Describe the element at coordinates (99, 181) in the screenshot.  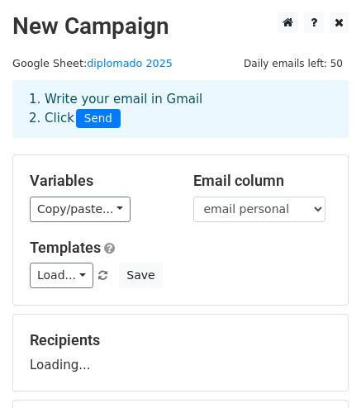
I see `h5: Variables` at that location.